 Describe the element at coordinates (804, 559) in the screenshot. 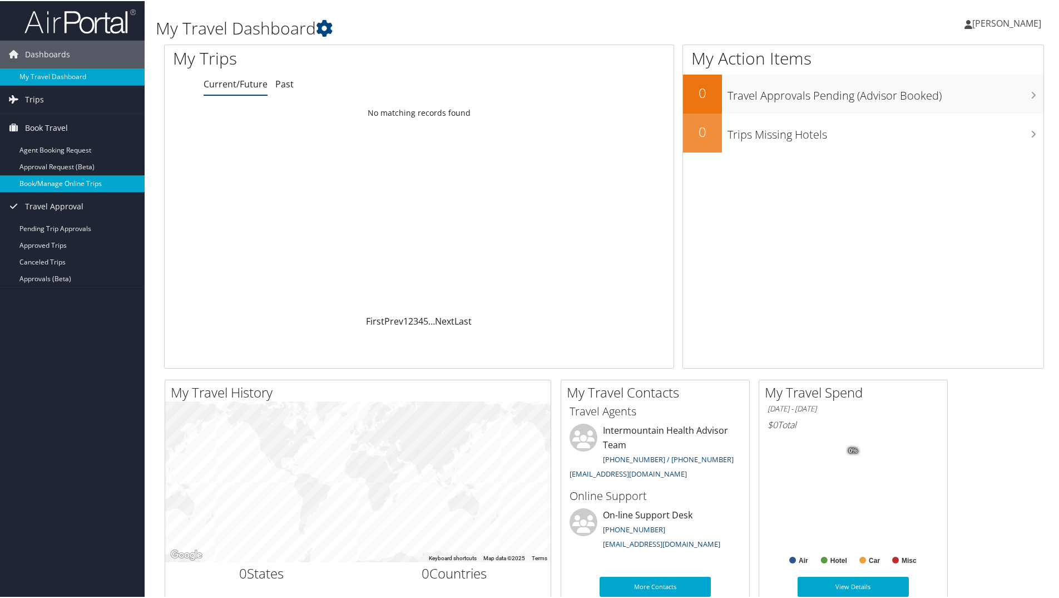

I see `text: Air` at that location.